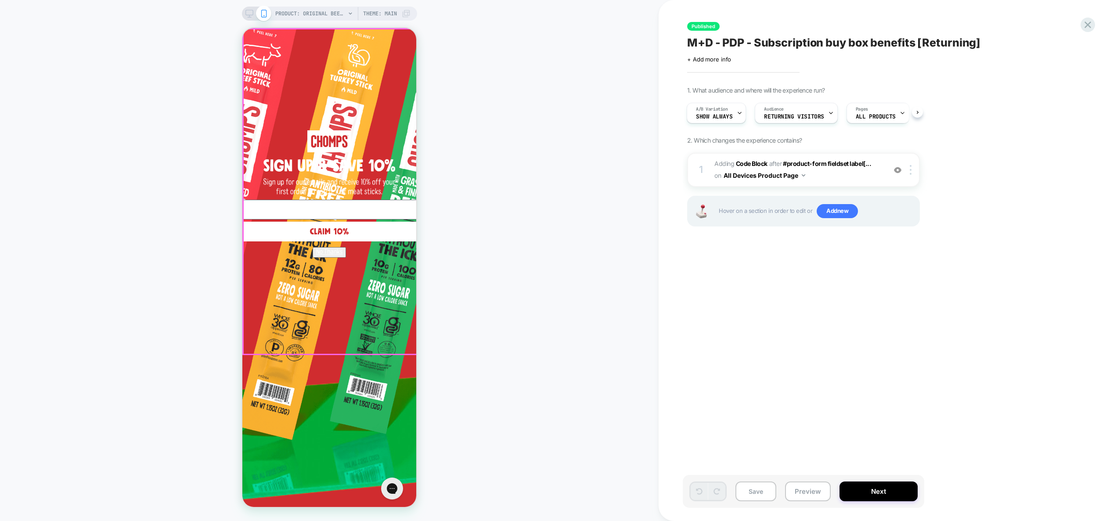  What do you see at coordinates (862, 109) in the screenshot?
I see `span: Pages` at bounding box center [862, 109].